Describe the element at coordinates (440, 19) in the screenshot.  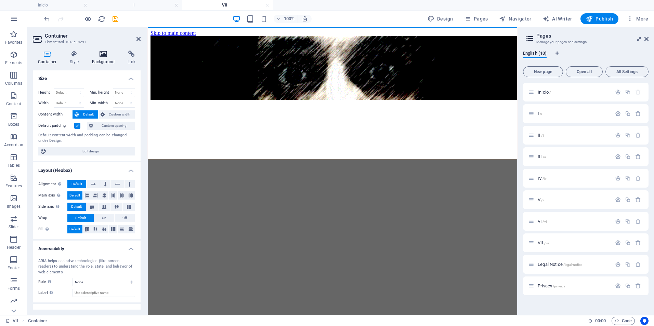
I see `span: Design` at that location.